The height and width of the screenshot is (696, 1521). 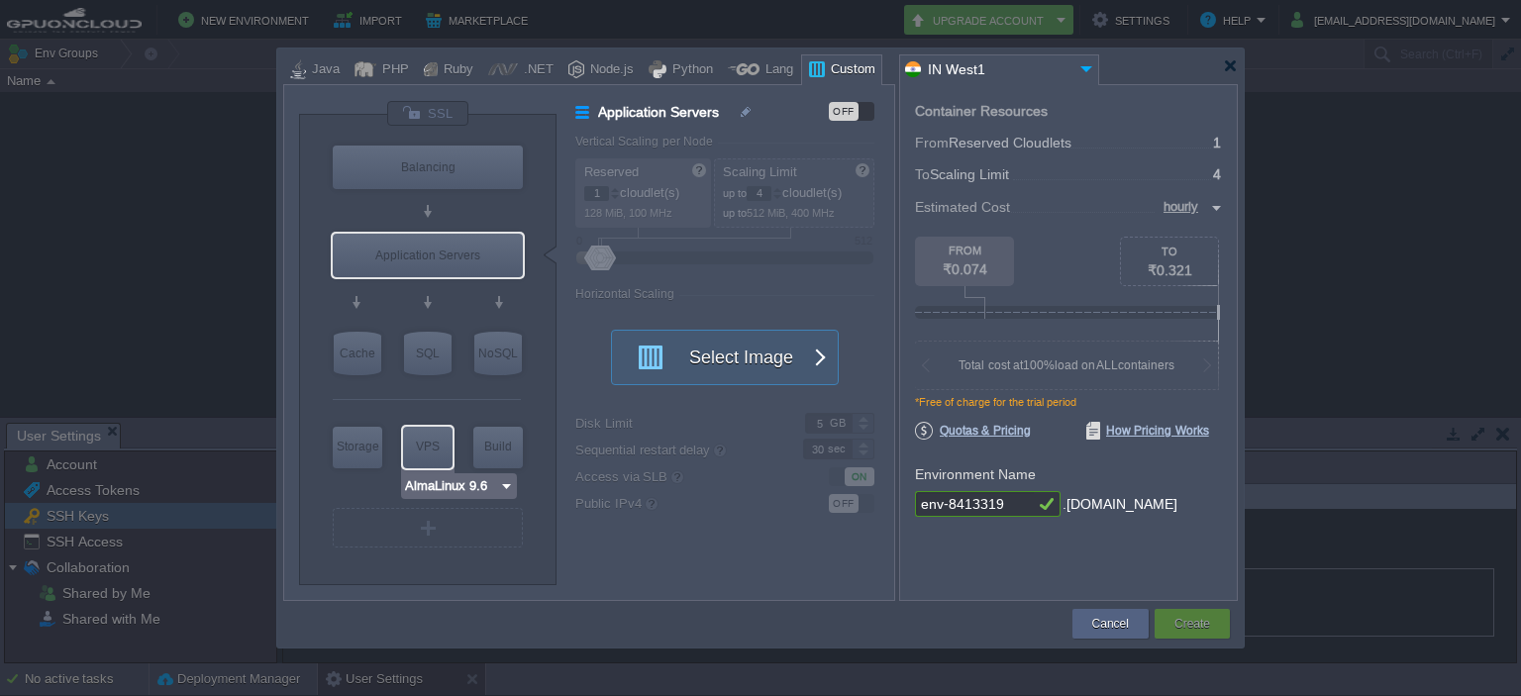 I want to click on div: Application Servers, so click(x=428, y=256).